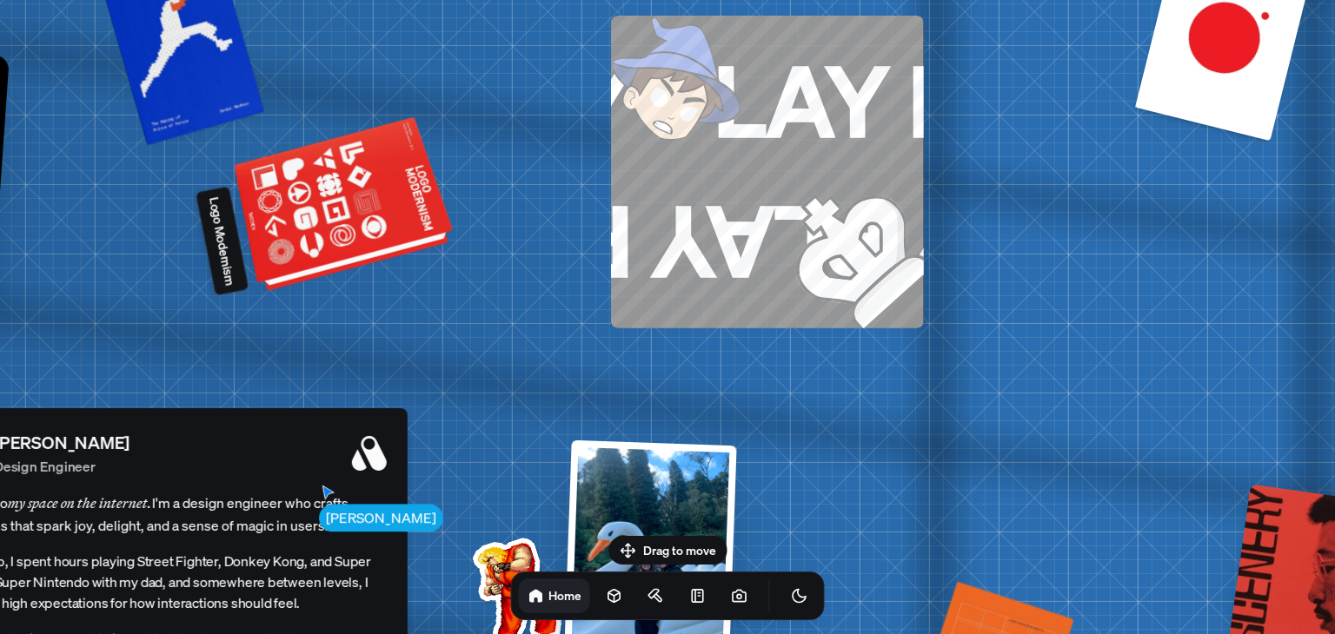 The height and width of the screenshot is (634, 1335). I want to click on button: Toggle Theme, so click(799, 596).